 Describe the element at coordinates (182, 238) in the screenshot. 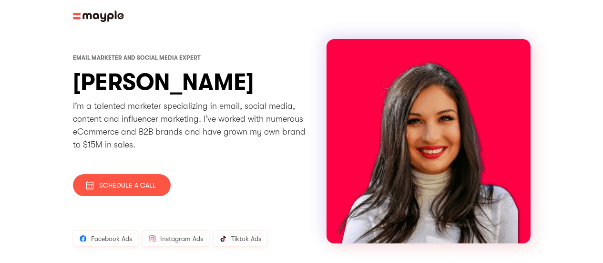

I see `div: Instagram Ads` at that location.